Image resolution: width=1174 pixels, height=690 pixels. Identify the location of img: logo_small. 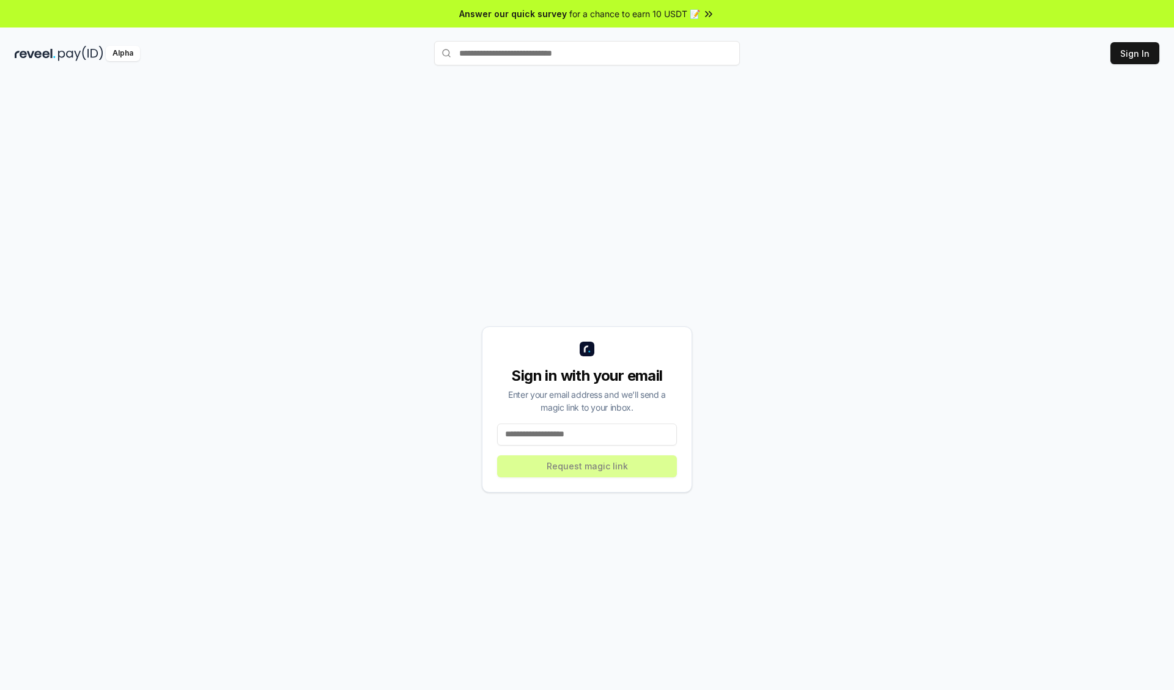
(587, 349).